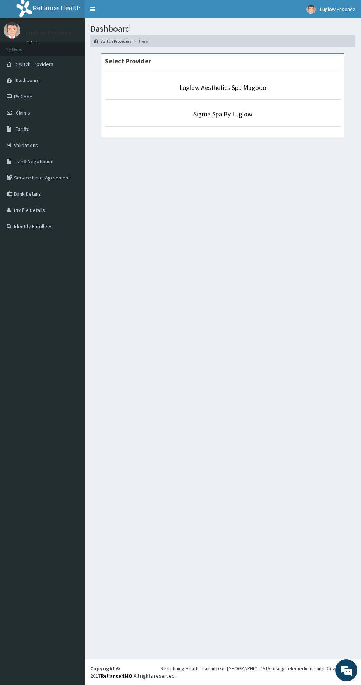 This screenshot has height=685, width=361. What do you see at coordinates (128, 61) in the screenshot?
I see `strong: Select Provider` at bounding box center [128, 61].